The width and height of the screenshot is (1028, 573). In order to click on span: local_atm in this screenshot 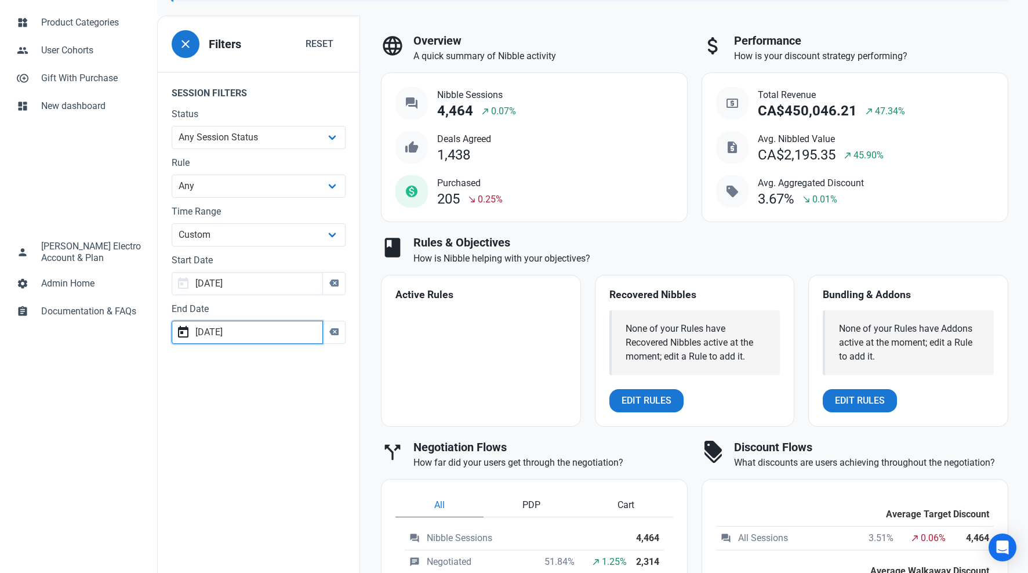, I will do `click(732, 103)`.